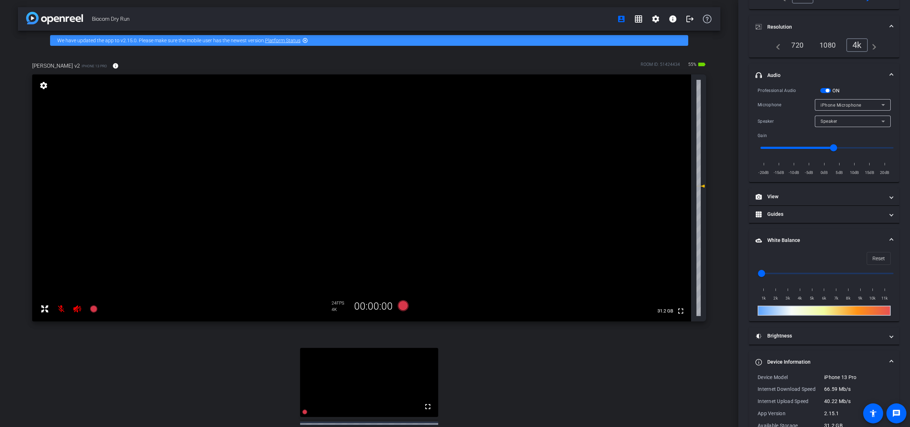 The image size is (910, 427). I want to click on span: 5dB, so click(839, 173).